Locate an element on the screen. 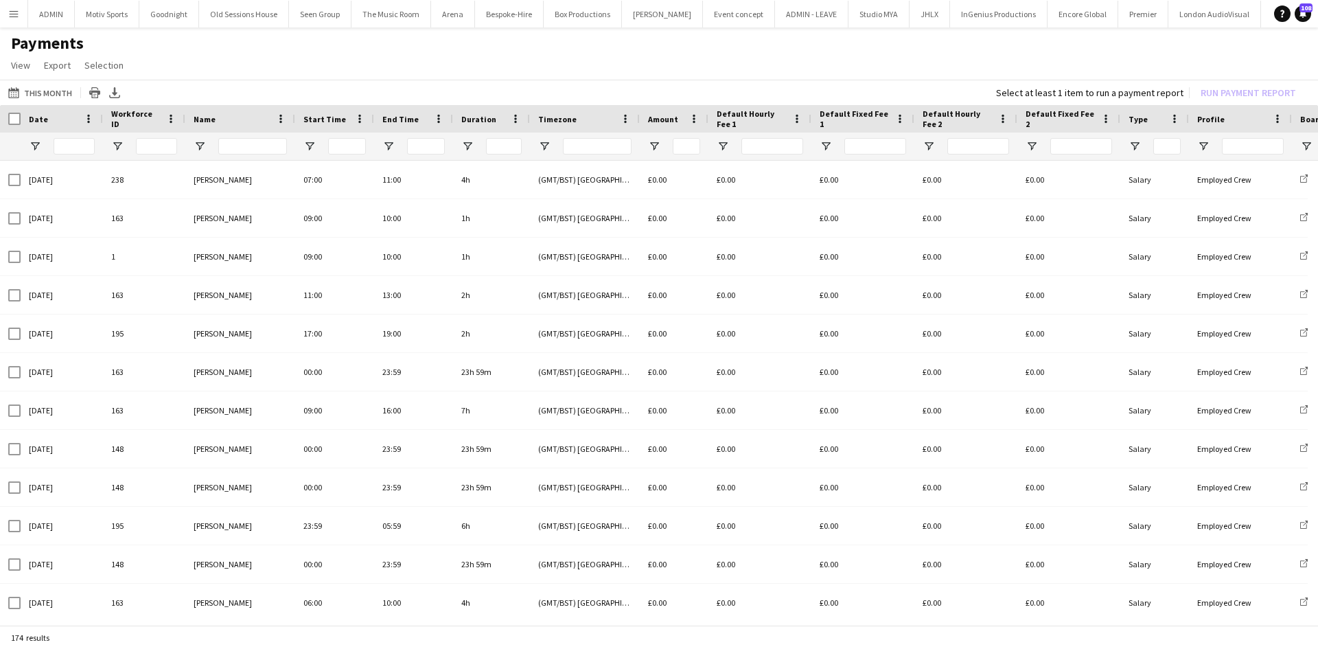  div: 23:59 is located at coordinates (334, 525).